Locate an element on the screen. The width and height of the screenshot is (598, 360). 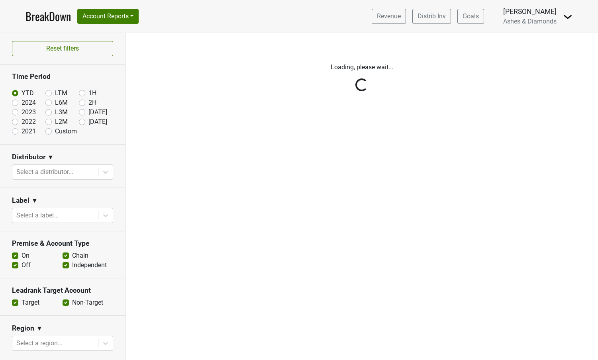
img: Dropdown Menu is located at coordinates (568, 17).